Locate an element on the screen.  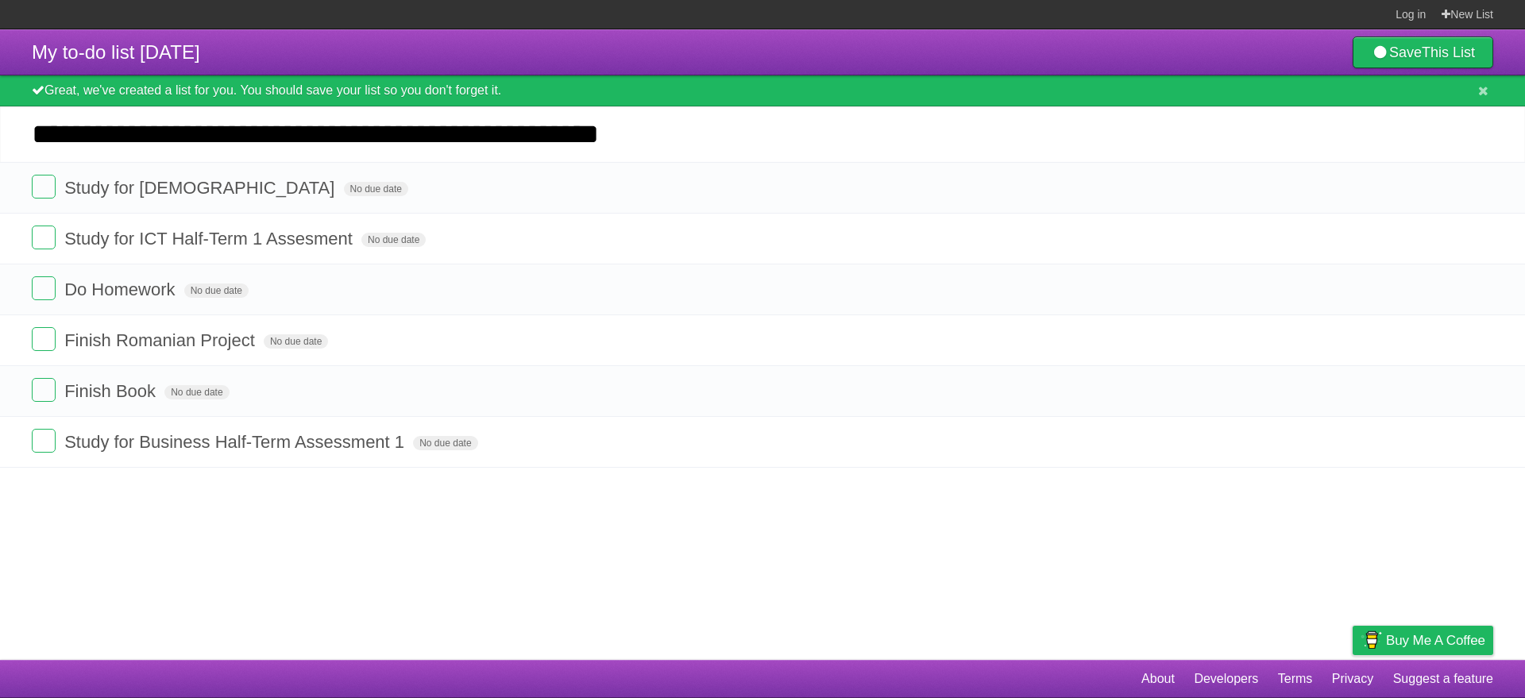
a: SaveThis List is located at coordinates (1423, 52).